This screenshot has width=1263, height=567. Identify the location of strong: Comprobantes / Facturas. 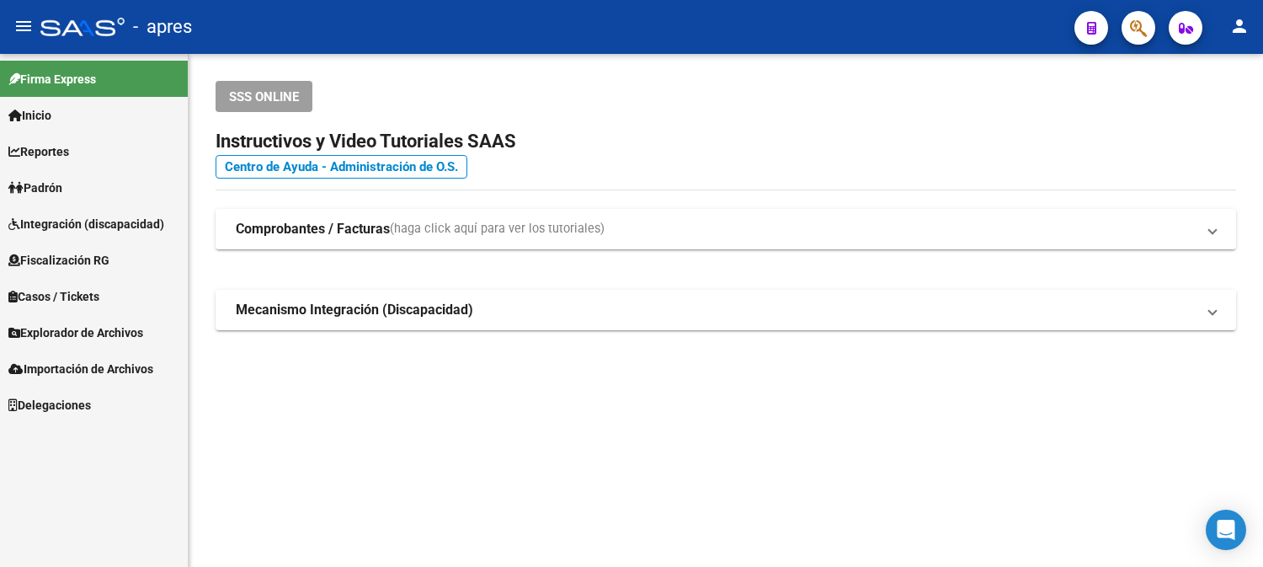
(312, 229).